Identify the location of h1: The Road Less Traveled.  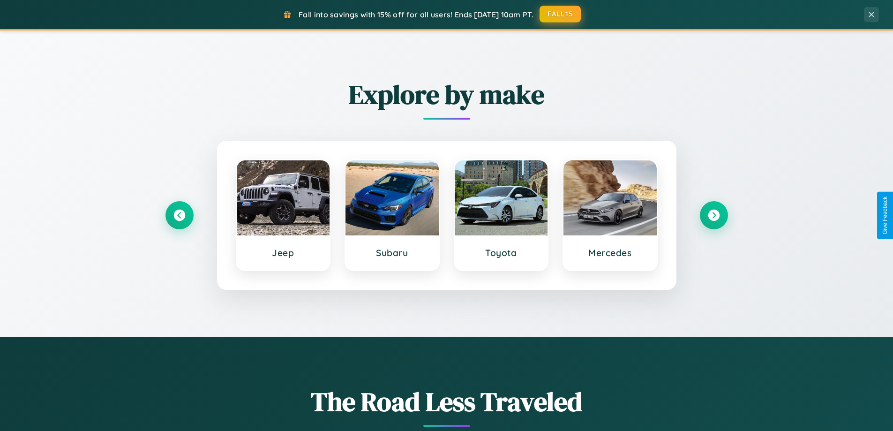
(447, 401).